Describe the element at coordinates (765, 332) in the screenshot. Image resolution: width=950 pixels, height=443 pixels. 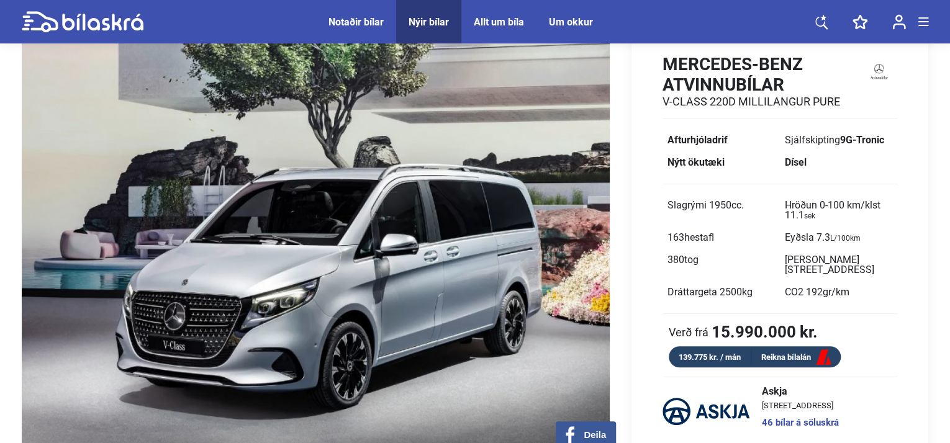
I see `b: 15.990.000 kr.` at that location.